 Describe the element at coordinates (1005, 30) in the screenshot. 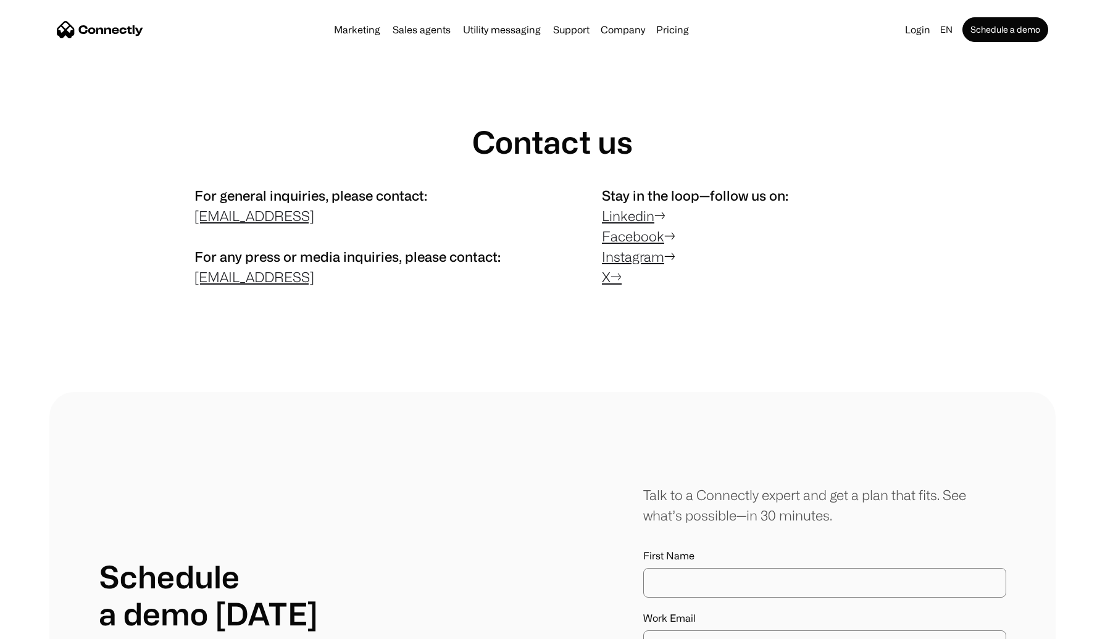

I see `a: Schedule a demo` at that location.